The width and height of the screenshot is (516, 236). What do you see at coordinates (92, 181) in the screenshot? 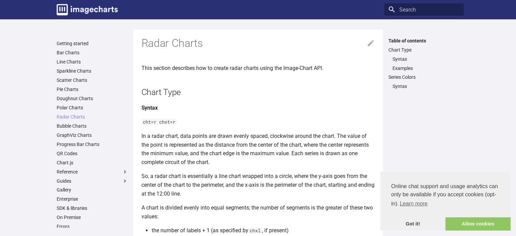
I see `label: Guides` at bounding box center [92, 181].